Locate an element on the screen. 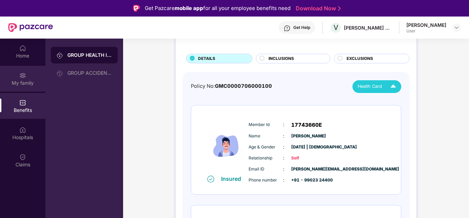 This screenshot has width=469, height=218. span: Self is located at coordinates (308, 158).